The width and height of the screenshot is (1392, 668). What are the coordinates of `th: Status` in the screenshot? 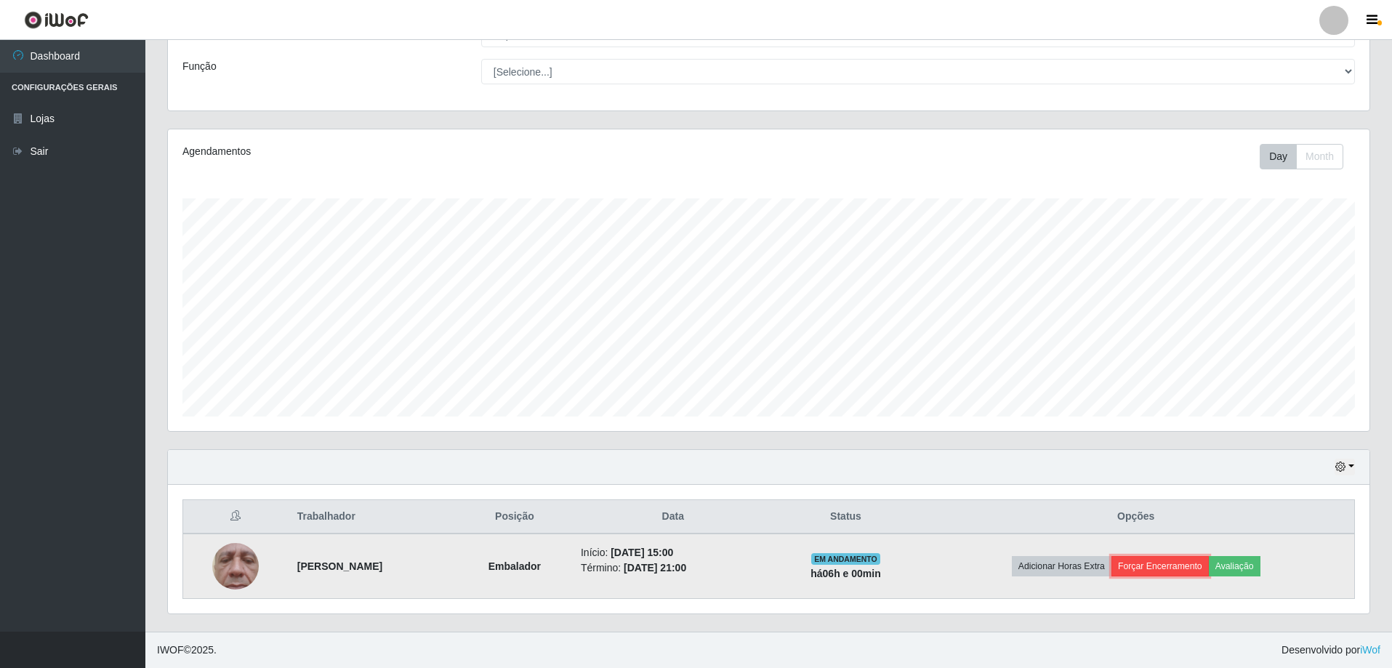 It's located at (846, 517).